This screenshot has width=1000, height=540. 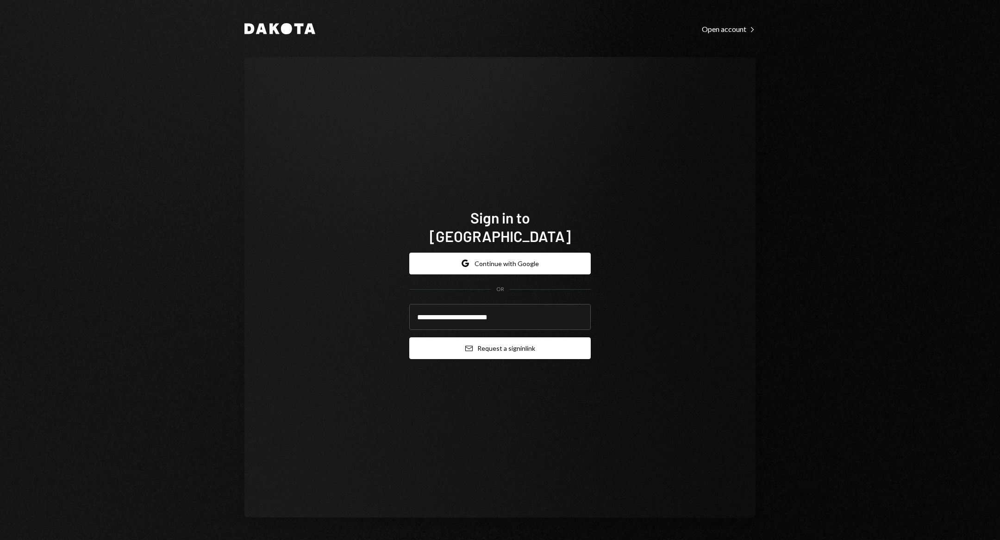 What do you see at coordinates (500, 289) in the screenshot?
I see `div: OR` at bounding box center [500, 289].